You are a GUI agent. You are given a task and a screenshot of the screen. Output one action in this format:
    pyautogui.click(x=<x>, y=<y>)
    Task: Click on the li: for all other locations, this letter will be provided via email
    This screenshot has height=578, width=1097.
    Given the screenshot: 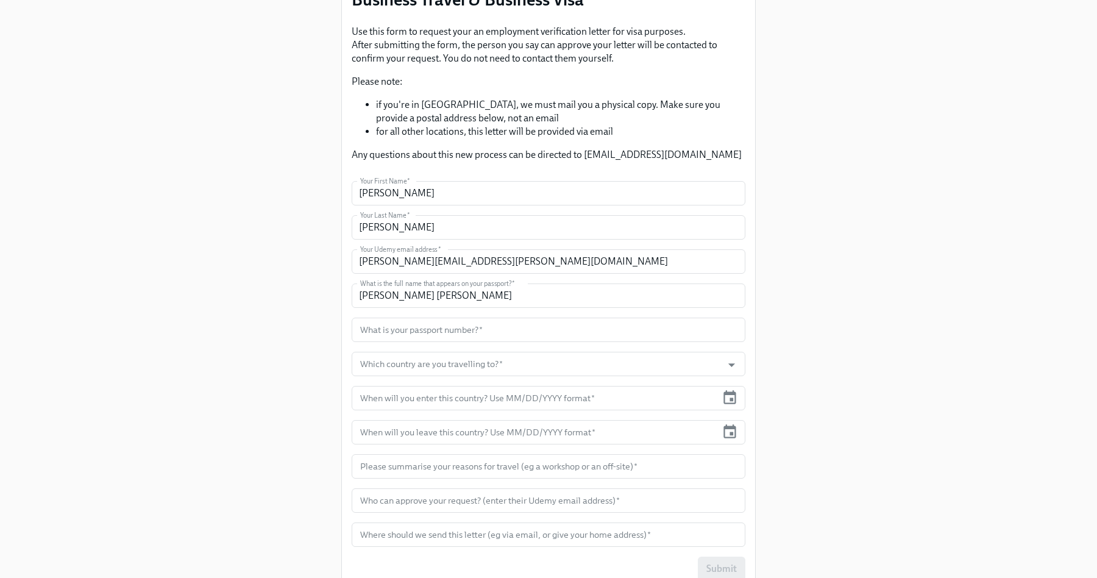 What is the action you would take?
    pyautogui.click(x=561, y=132)
    